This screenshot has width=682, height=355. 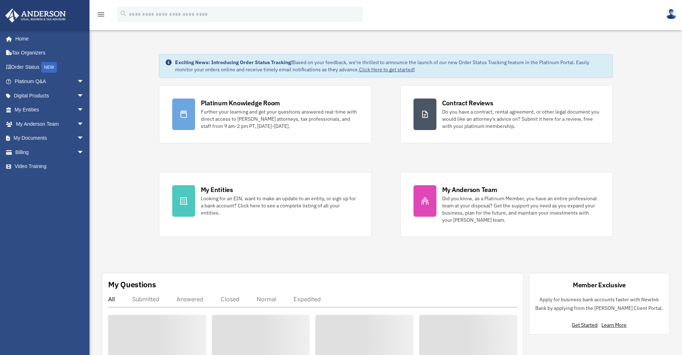 What do you see at coordinates (190, 299) in the screenshot?
I see `div: Answered` at bounding box center [190, 299].